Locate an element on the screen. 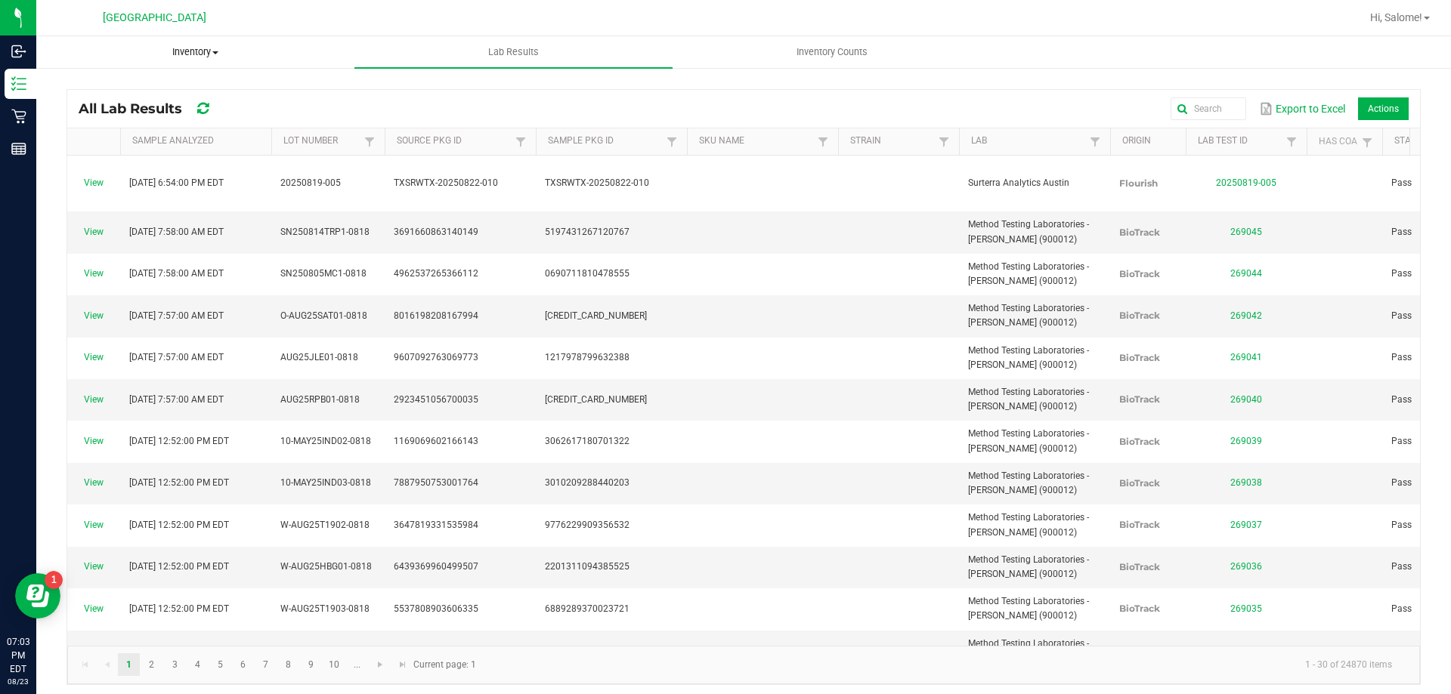  span: 5537808903606335 is located at coordinates (436, 609).